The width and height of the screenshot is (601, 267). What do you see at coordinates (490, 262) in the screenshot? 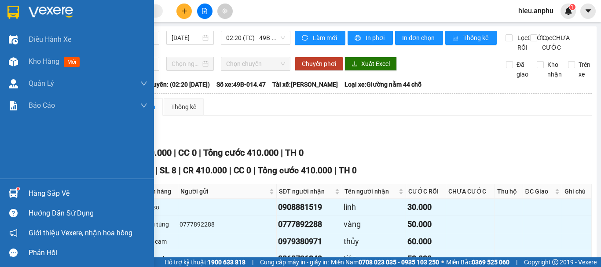
I see `strong: 0369 525 060` at bounding box center [490, 262].